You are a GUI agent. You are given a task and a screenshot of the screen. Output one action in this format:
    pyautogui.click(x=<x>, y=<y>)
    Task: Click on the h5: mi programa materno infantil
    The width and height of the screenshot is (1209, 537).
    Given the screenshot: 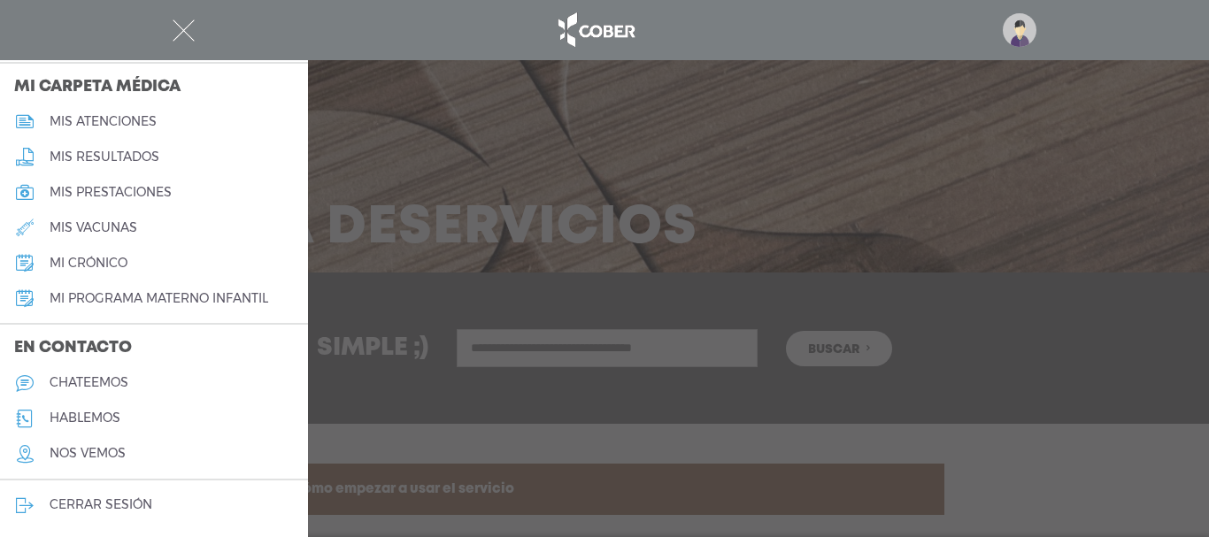 What is the action you would take?
    pyautogui.click(x=158, y=298)
    